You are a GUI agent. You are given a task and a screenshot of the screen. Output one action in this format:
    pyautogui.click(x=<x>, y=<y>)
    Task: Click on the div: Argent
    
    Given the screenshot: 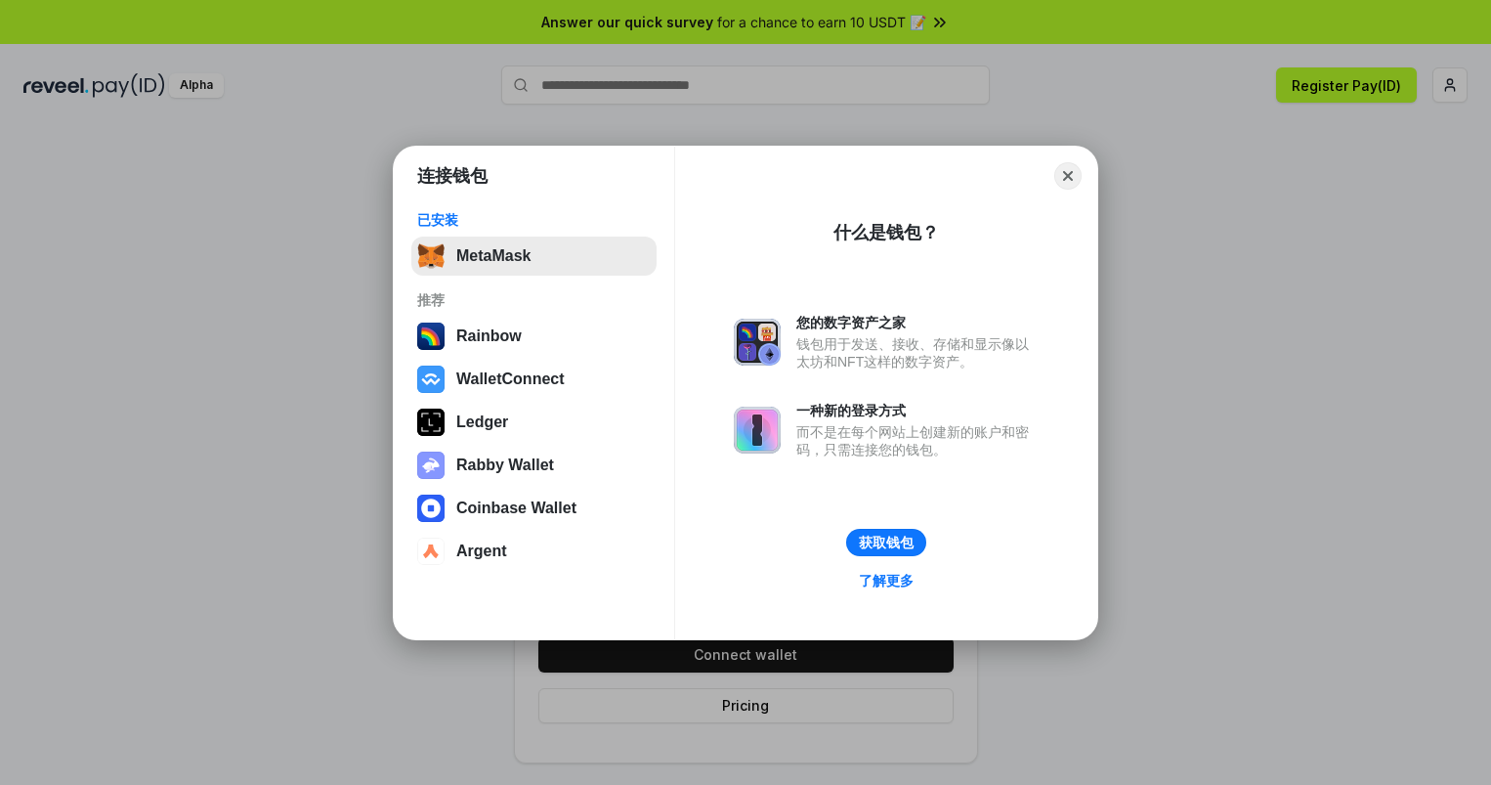 What is the action you would take?
    pyautogui.click(x=482, y=551)
    